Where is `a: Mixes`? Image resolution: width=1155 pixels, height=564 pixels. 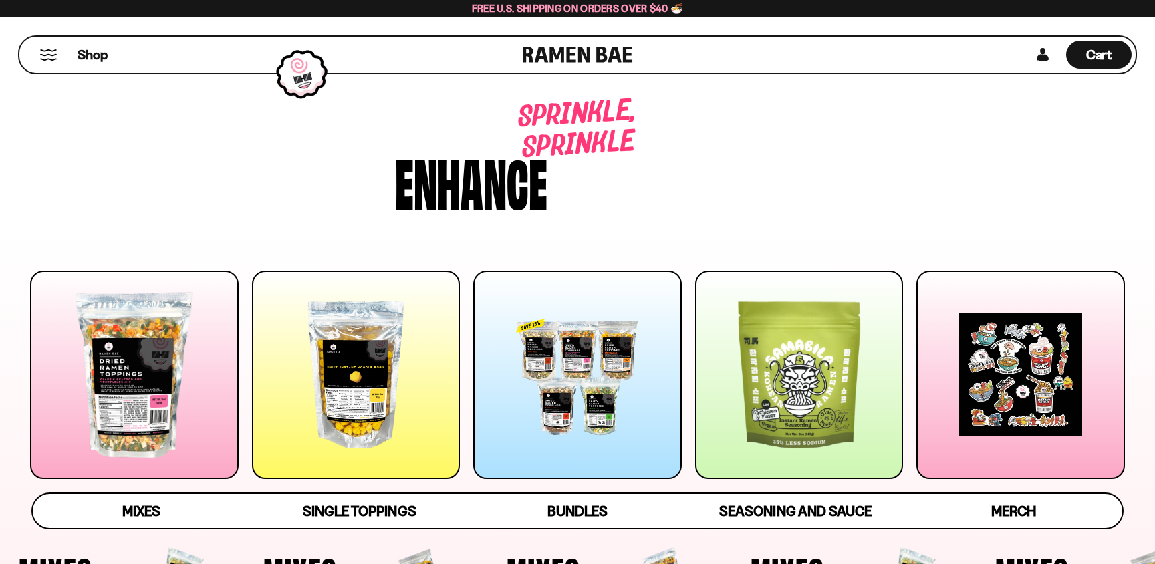
a: Mixes is located at coordinates (142, 511).